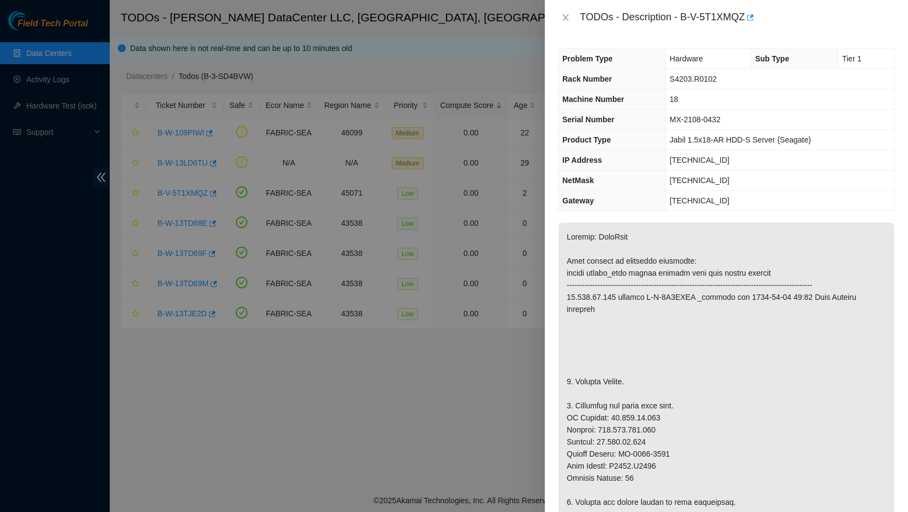 The height and width of the screenshot is (512, 908). I want to click on span: 18, so click(674, 99).